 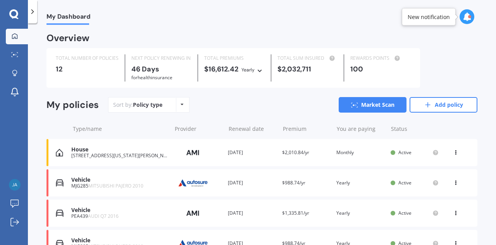 What do you see at coordinates (361, 152) in the screenshot?
I see `div: Monthly` at bounding box center [361, 152].